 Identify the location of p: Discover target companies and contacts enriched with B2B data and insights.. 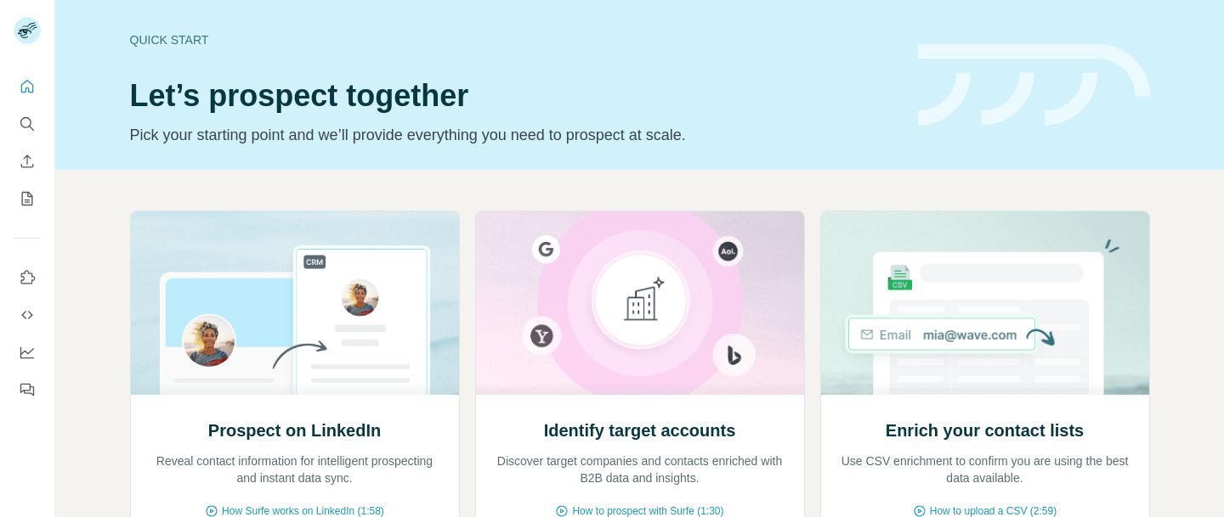
(640, 470).